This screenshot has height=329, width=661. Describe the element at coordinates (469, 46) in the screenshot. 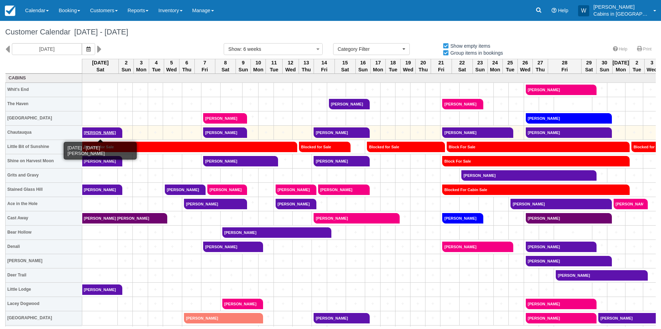

I see `span: Show empty items` at that location.